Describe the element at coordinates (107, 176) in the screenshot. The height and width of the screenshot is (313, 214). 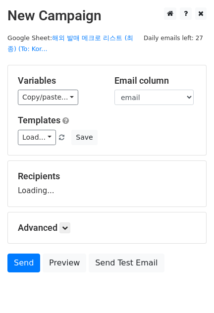
I see `h5: Recipients` at that location.